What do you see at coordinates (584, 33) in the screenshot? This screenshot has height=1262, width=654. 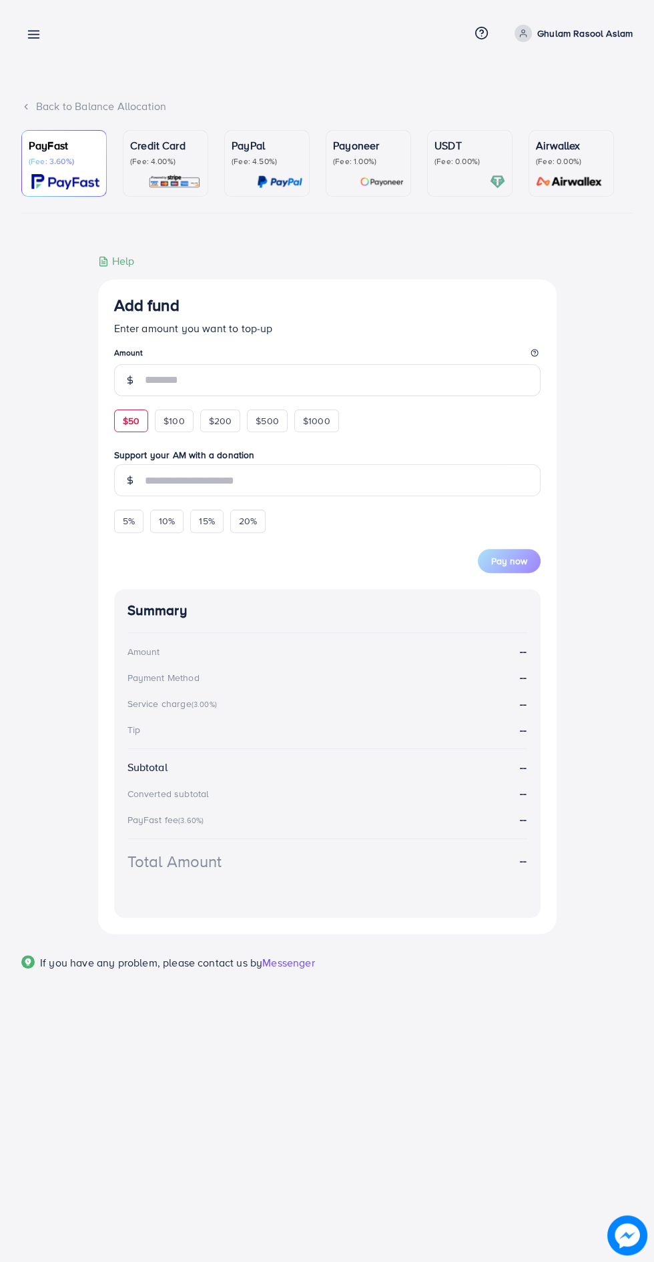 I see `p: Ghulam Rasool Aslam` at bounding box center [584, 33].